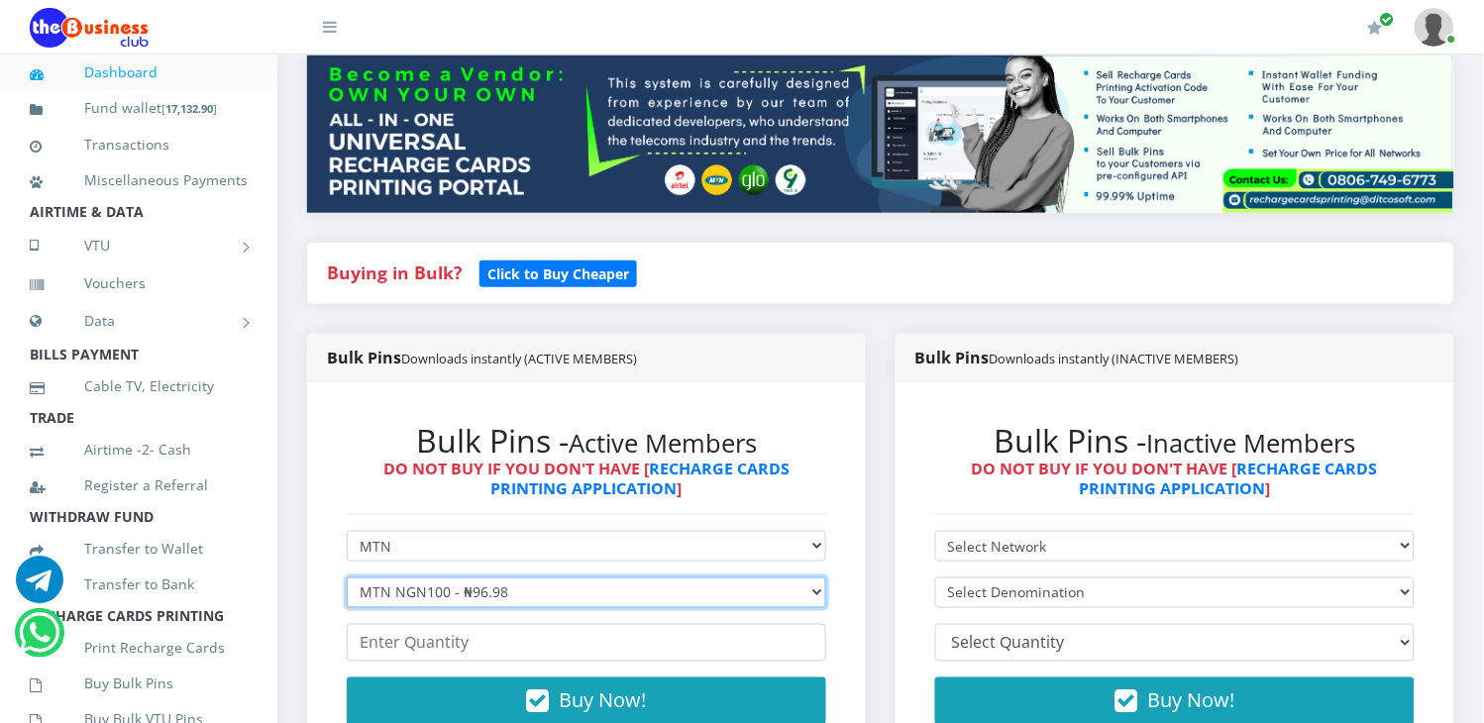 This screenshot has width=1484, height=723. I want to click on a: VTU, so click(139, 246).